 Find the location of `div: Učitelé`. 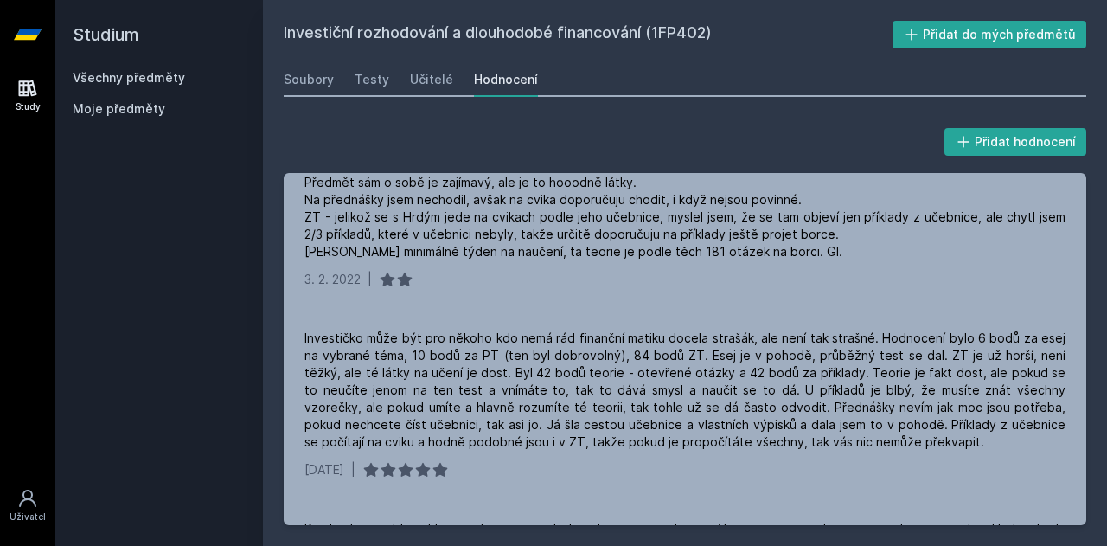

div: Učitelé is located at coordinates (432, 80).